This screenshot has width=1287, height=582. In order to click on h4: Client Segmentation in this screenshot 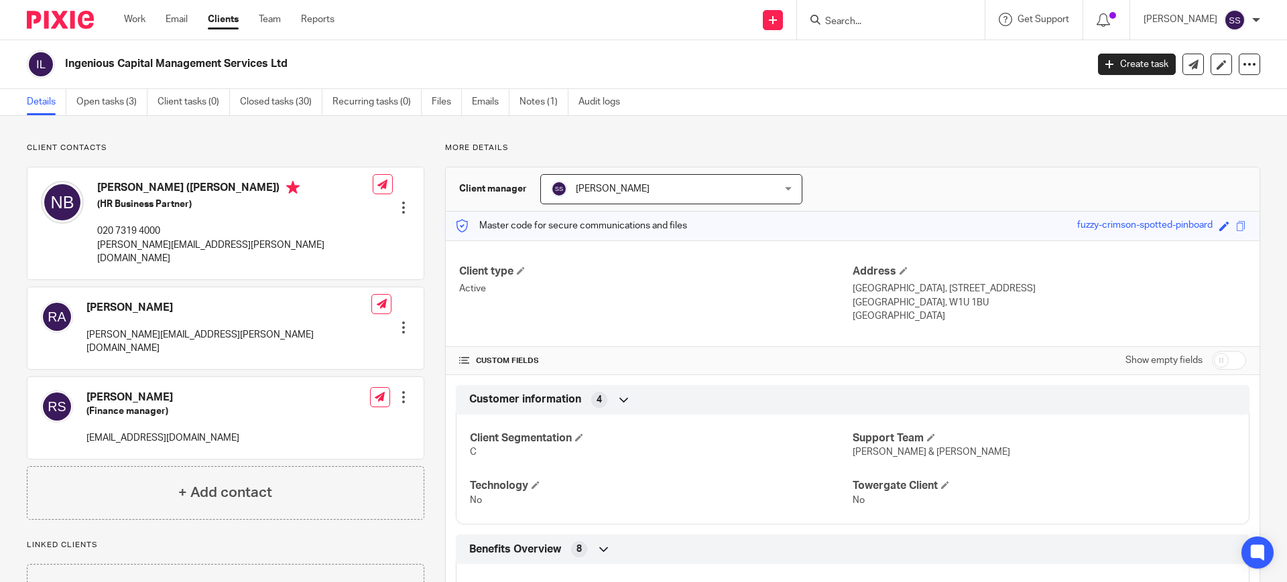, I will do `click(661, 438)`.